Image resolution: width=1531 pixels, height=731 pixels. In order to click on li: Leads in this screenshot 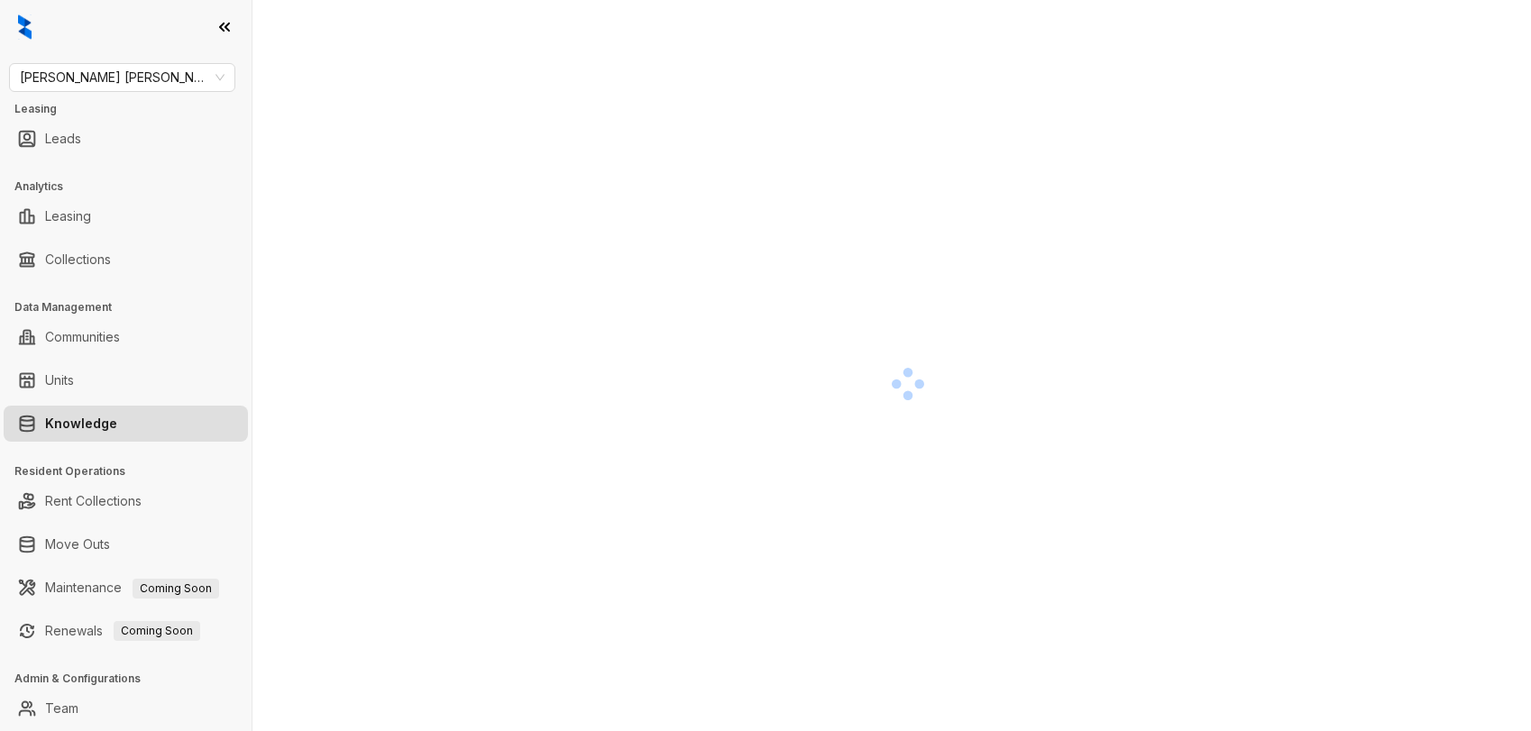, I will do `click(125, 139)`.